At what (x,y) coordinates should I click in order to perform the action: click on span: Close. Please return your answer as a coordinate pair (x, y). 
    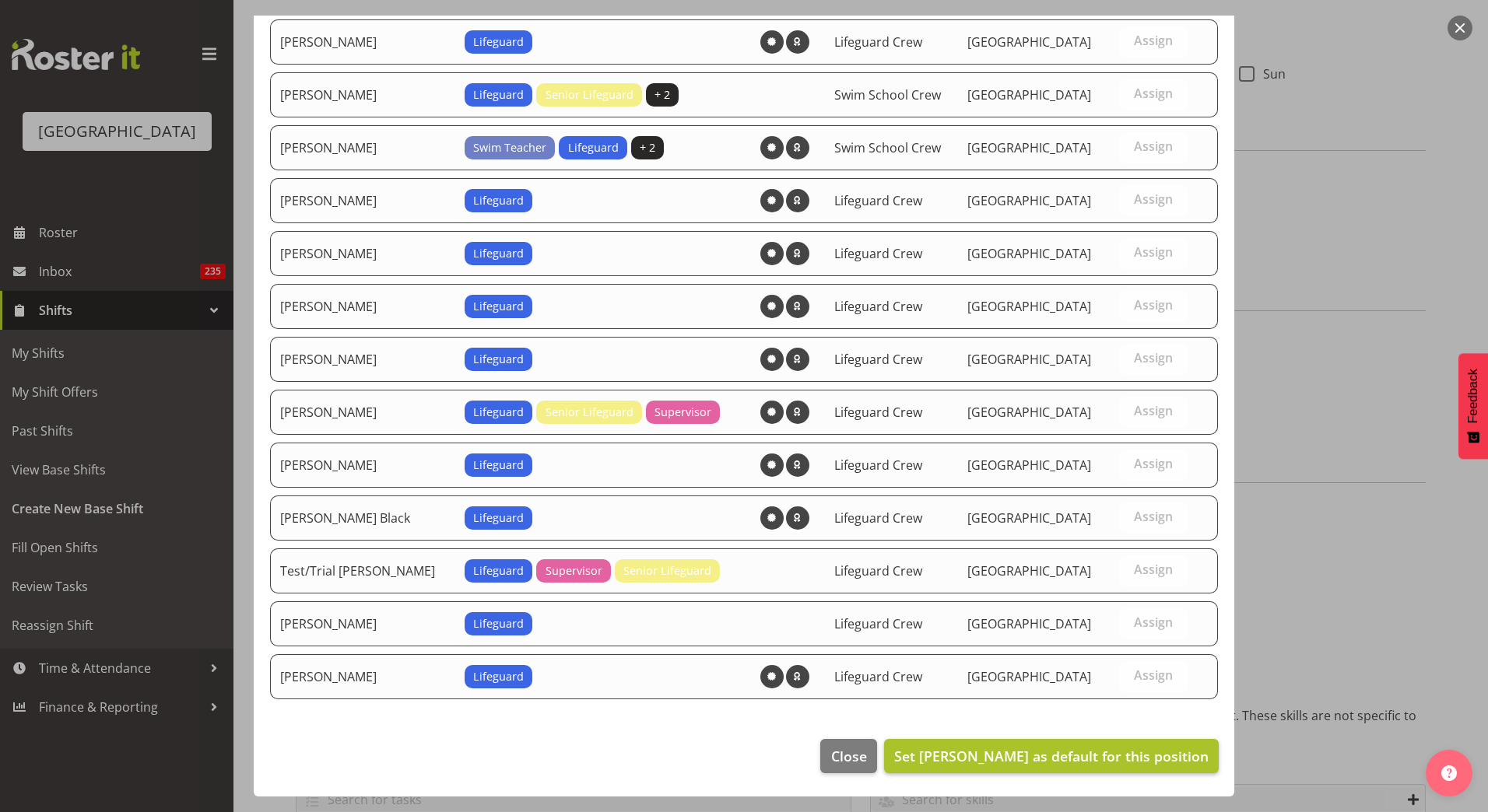
    Looking at the image, I should click on (849, 756).